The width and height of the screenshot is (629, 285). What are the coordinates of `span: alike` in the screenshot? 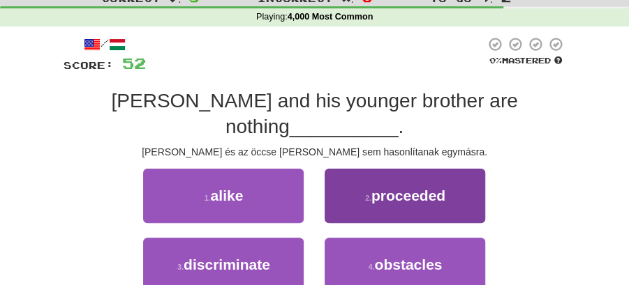 It's located at (227, 195).